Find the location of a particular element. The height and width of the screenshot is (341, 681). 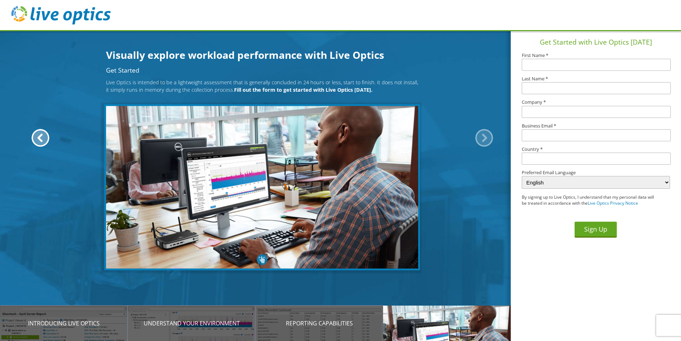

h1: Visually explore workload performance with Live Optics is located at coordinates (262, 55).